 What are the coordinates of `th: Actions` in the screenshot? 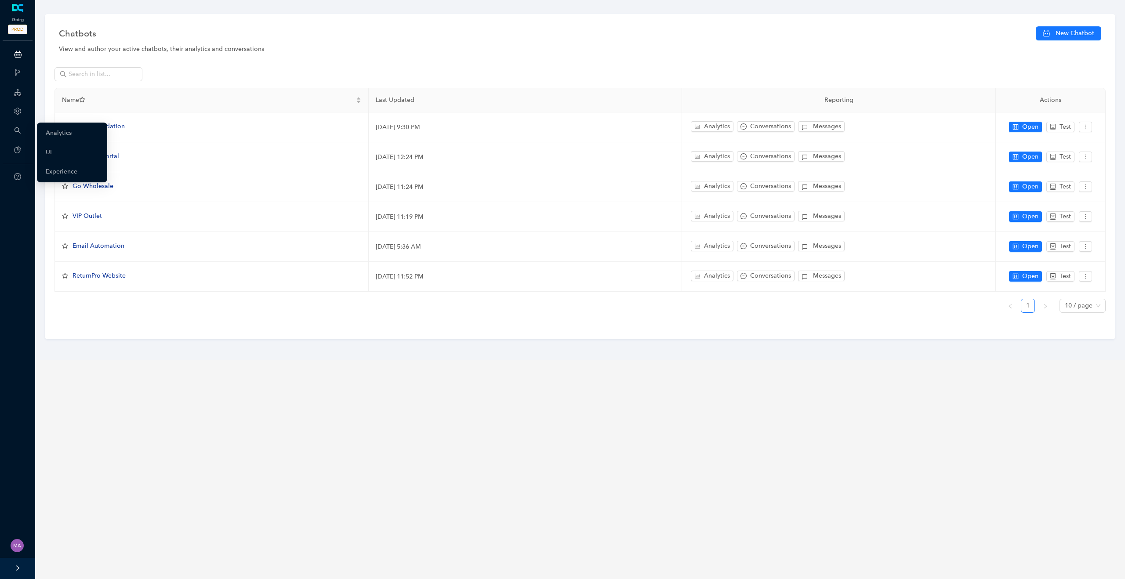 It's located at (1051, 100).